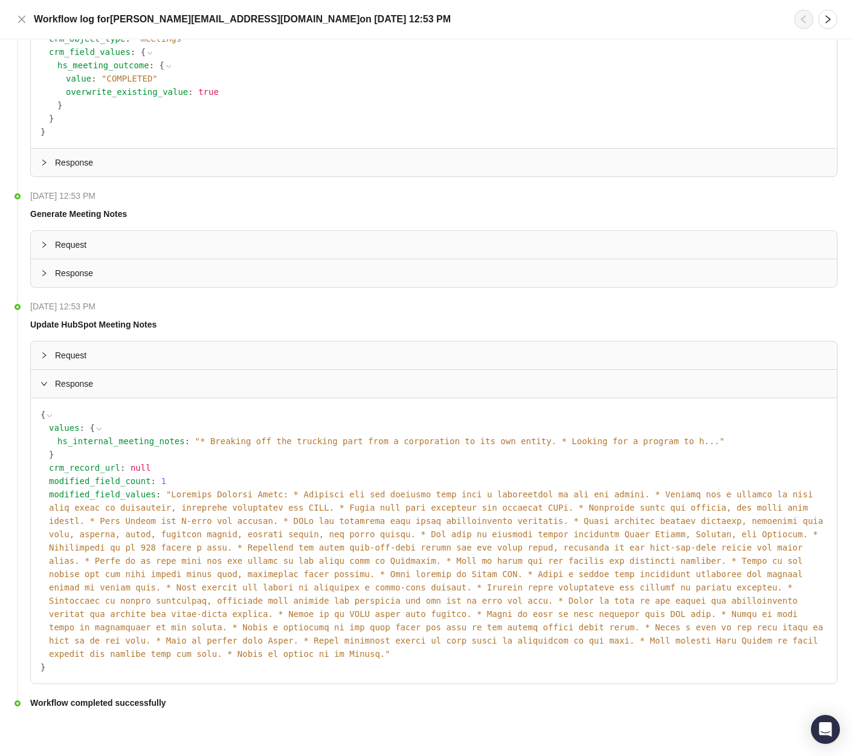  Describe the element at coordinates (85, 468) in the screenshot. I see `span: crm_record_url` at that location.